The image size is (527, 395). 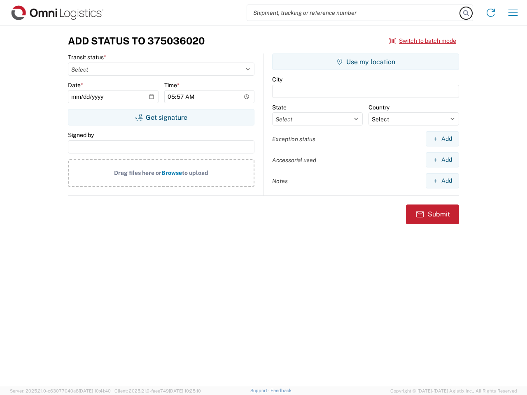 What do you see at coordinates (195, 173) in the screenshot?
I see `span: to upload` at bounding box center [195, 173].